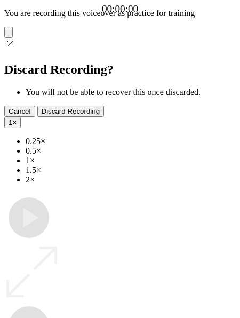 This screenshot has width=240, height=318. I want to click on li: 1×, so click(131, 161).